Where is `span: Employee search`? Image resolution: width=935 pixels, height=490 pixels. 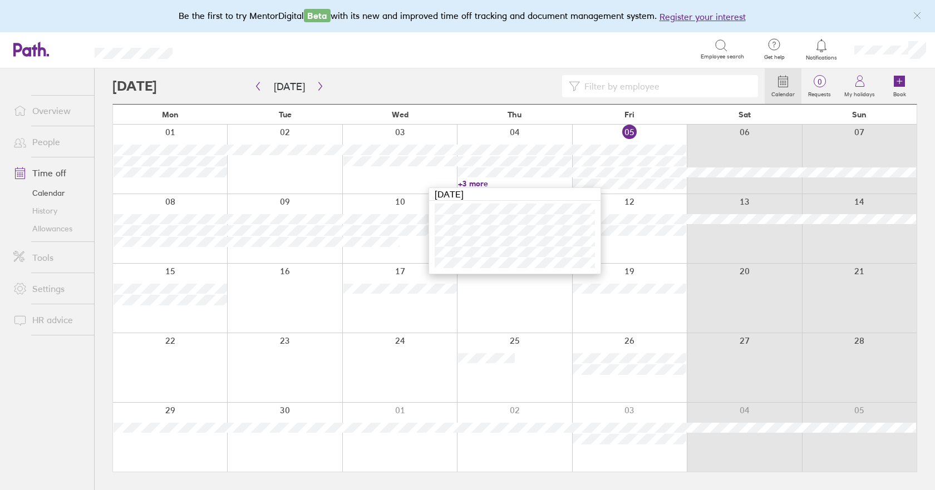
span: Employee search is located at coordinates (722, 57).